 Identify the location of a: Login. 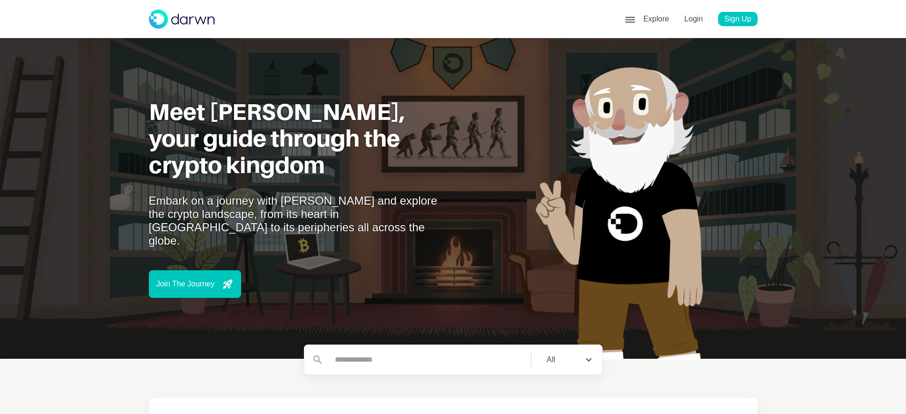
(693, 19).